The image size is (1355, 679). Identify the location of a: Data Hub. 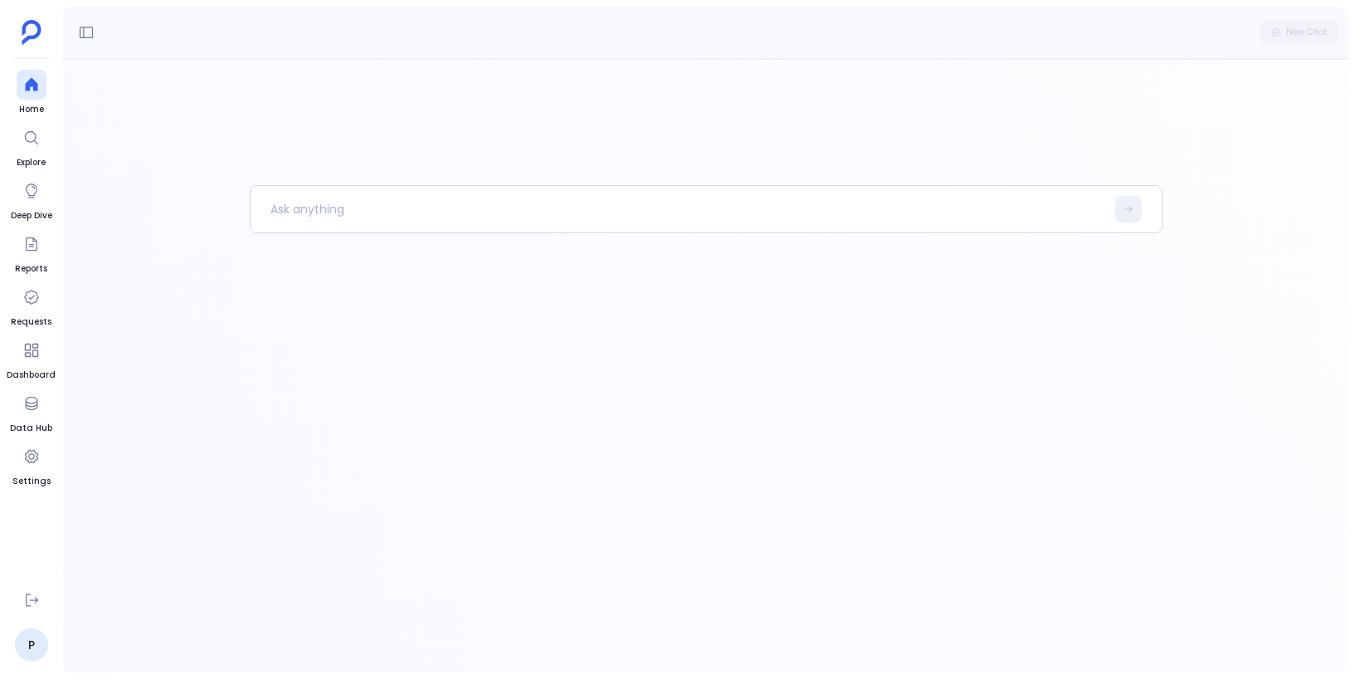
(31, 412).